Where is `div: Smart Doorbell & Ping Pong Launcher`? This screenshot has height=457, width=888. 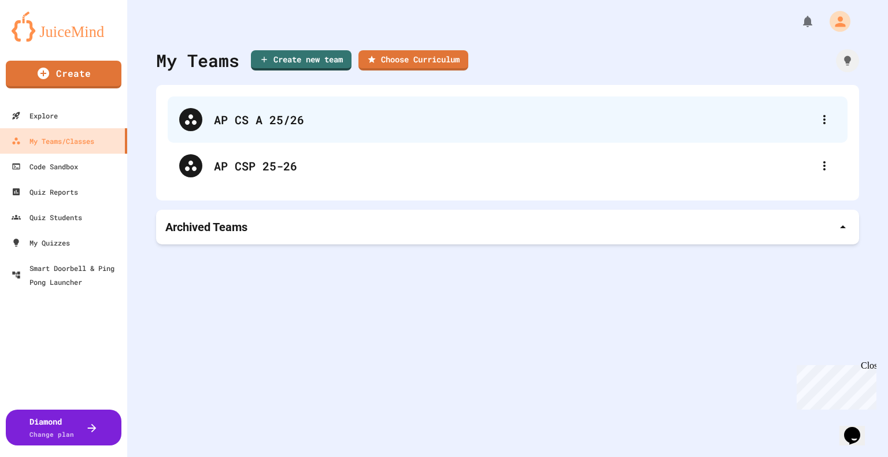 div: Smart Doorbell & Ping Pong Launcher is located at coordinates (67, 275).